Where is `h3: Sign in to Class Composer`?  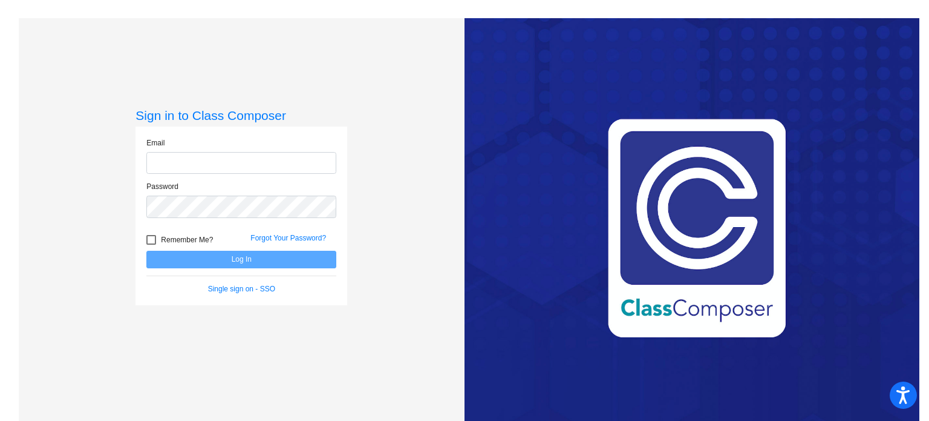
h3: Sign in to Class Composer is located at coordinates (241, 115).